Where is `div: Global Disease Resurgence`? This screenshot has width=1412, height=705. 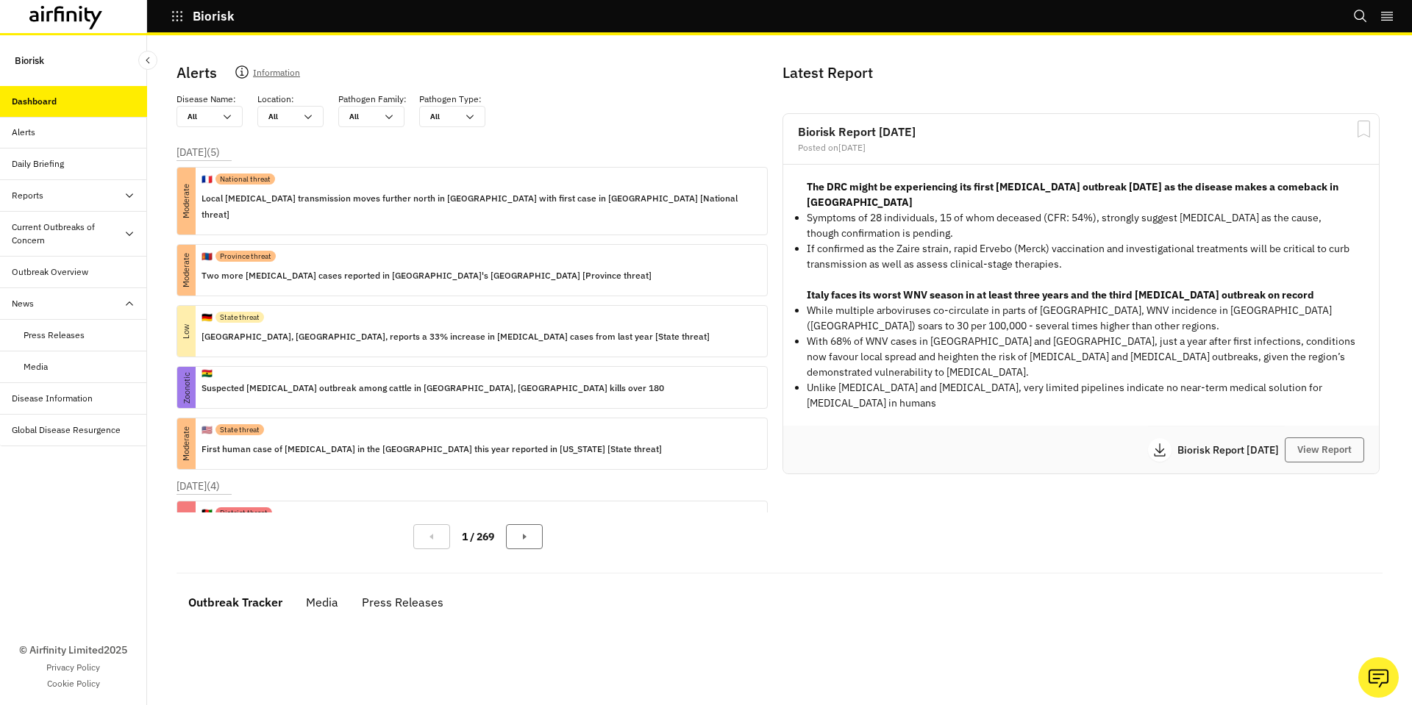
div: Global Disease Resurgence is located at coordinates (66, 430).